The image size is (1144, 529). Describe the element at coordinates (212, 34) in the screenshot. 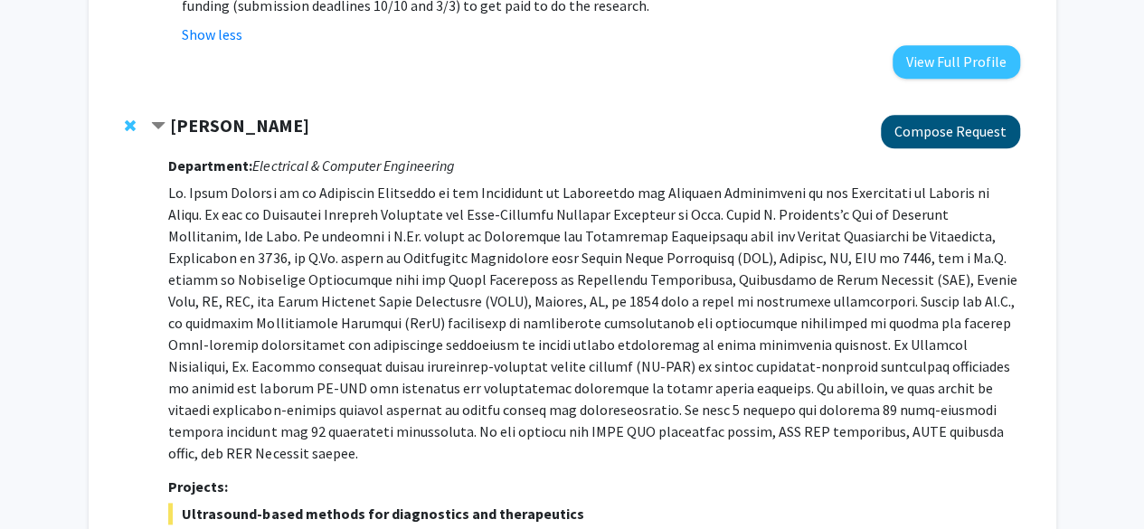

I see `button: Show less` at that location.